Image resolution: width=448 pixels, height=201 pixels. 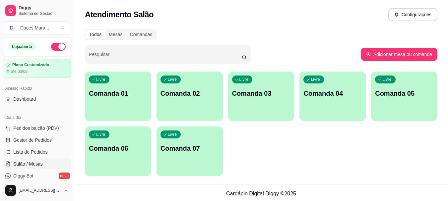 I want to click on div: Dia a dia, so click(x=37, y=118).